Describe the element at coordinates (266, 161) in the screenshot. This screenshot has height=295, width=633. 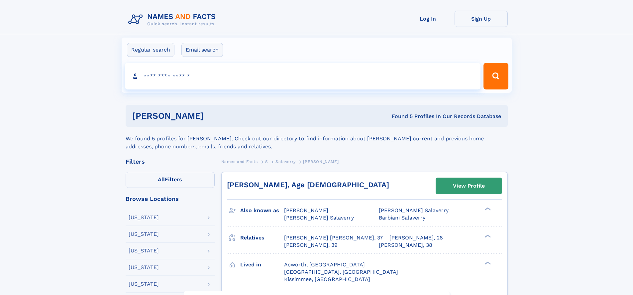
I see `span: S` at that location.